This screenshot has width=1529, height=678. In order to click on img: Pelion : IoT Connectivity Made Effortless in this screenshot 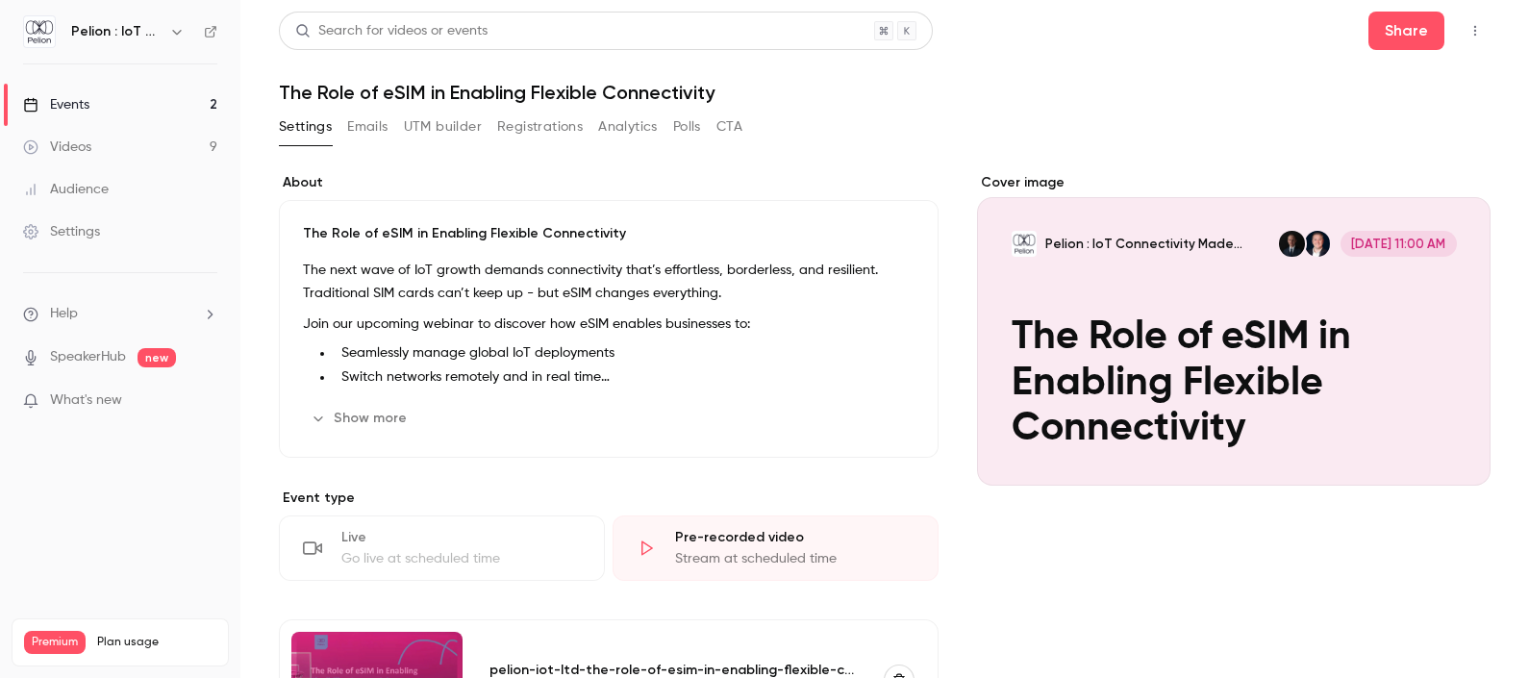, I will do `click(39, 32)`.